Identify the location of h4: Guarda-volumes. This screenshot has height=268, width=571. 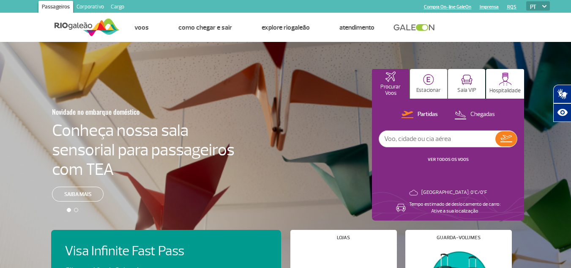
(459, 237).